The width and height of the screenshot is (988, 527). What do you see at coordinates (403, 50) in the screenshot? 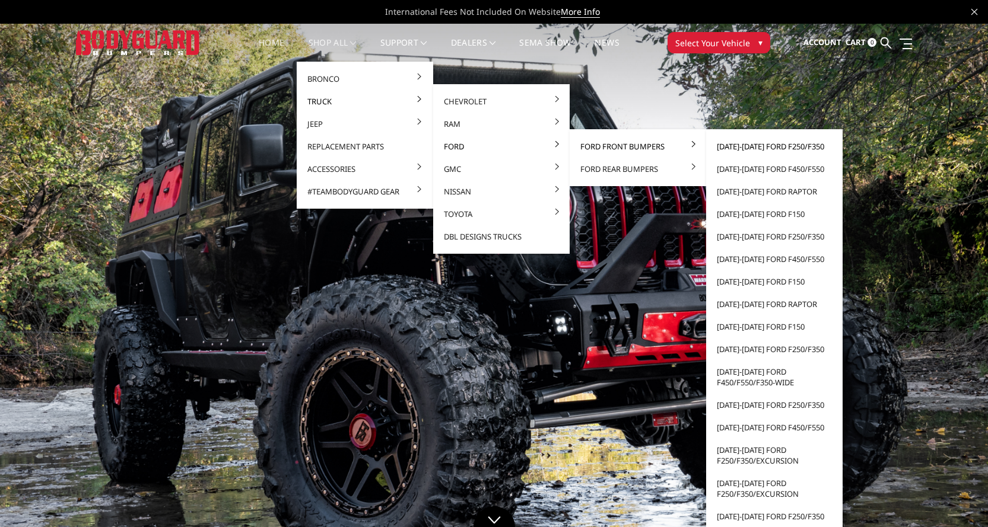
I see `a: Support` at bounding box center [403, 50].